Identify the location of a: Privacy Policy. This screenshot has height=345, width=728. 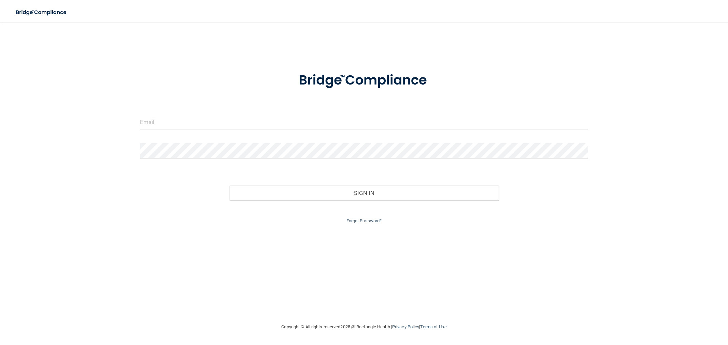
(405, 327).